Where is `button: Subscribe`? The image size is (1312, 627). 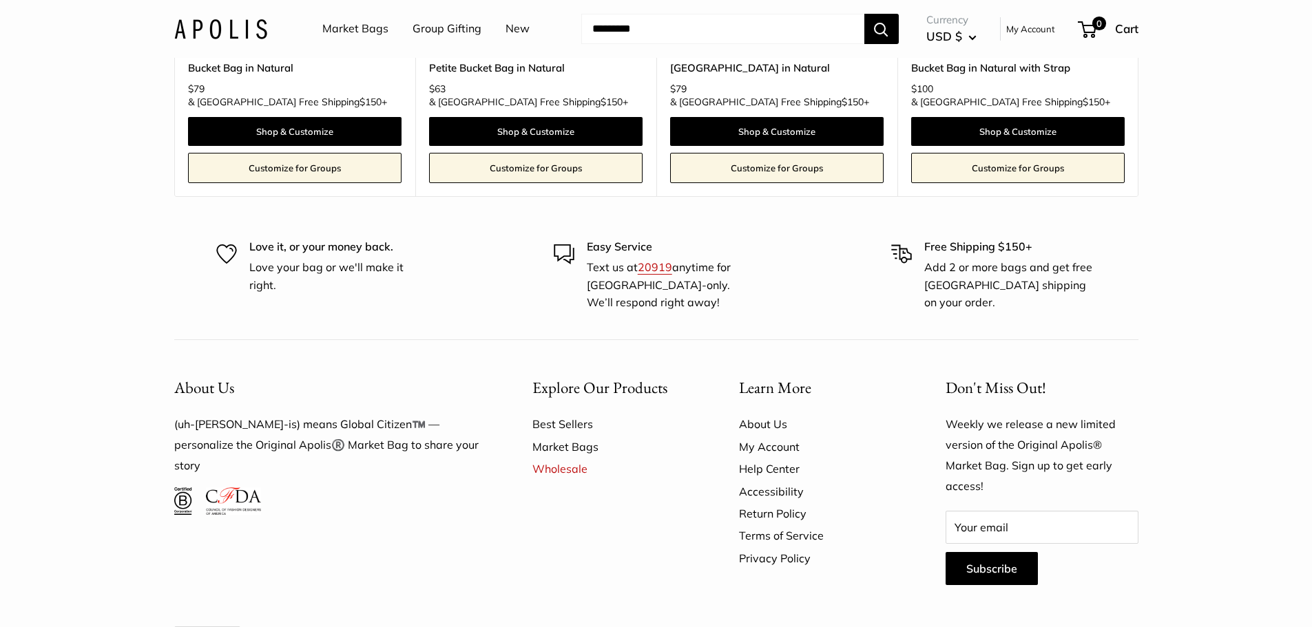
button: Subscribe is located at coordinates (992, 569).